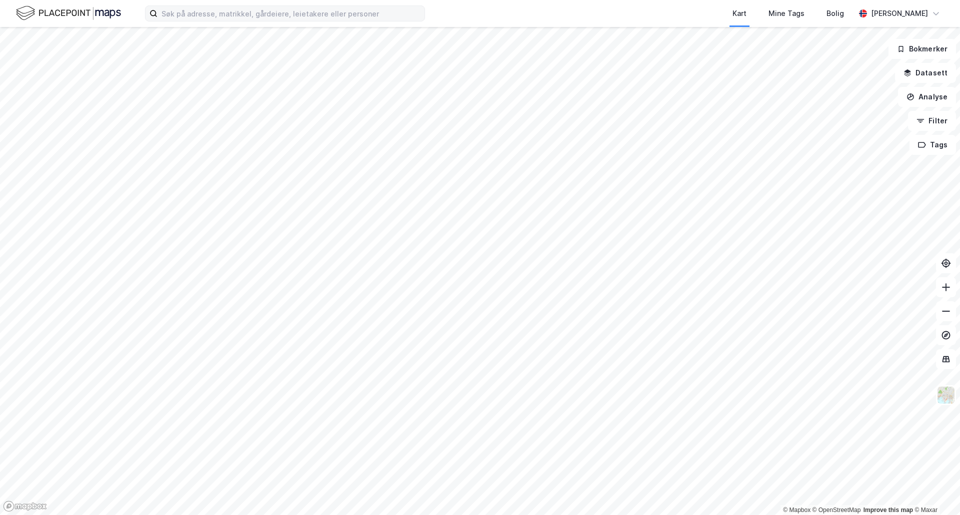  Describe the element at coordinates (946, 395) in the screenshot. I see `img: Z` at that location.